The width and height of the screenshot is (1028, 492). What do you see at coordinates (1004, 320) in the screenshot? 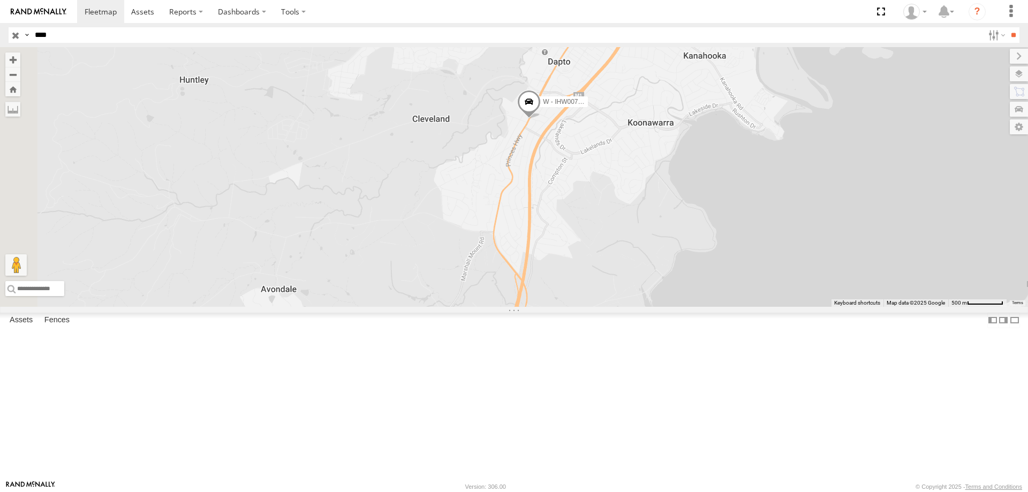
I see `label: Dock Summary Table to the Right` at bounding box center [1004, 320].